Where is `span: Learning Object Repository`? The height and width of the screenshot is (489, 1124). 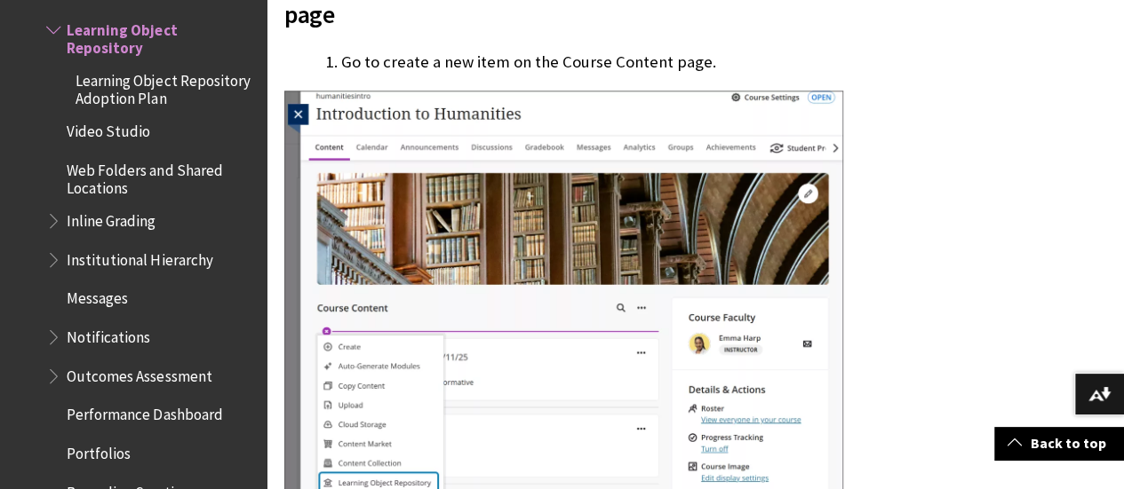 span: Learning Object Repository is located at coordinates (160, 36).